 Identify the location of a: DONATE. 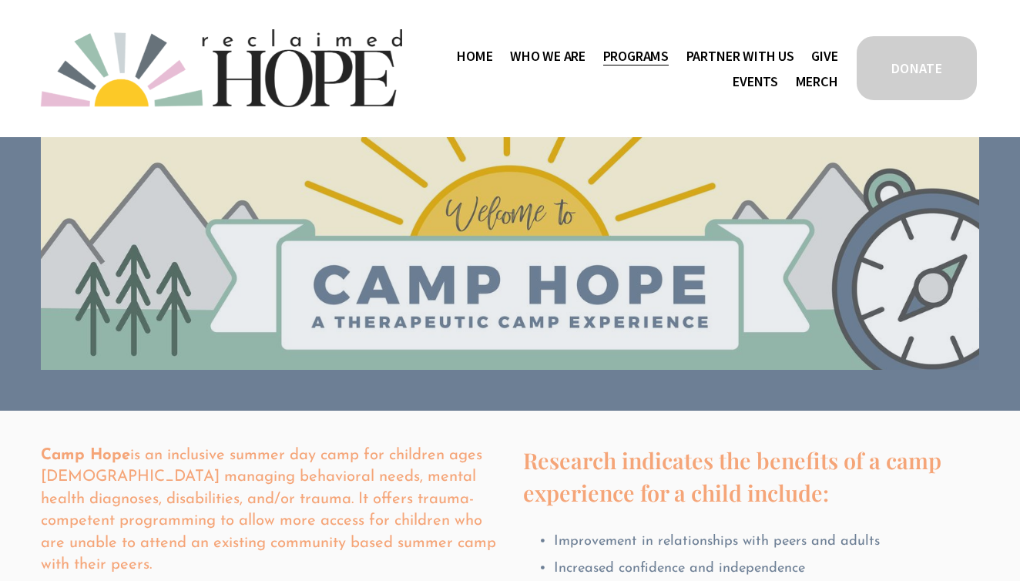
(917, 68).